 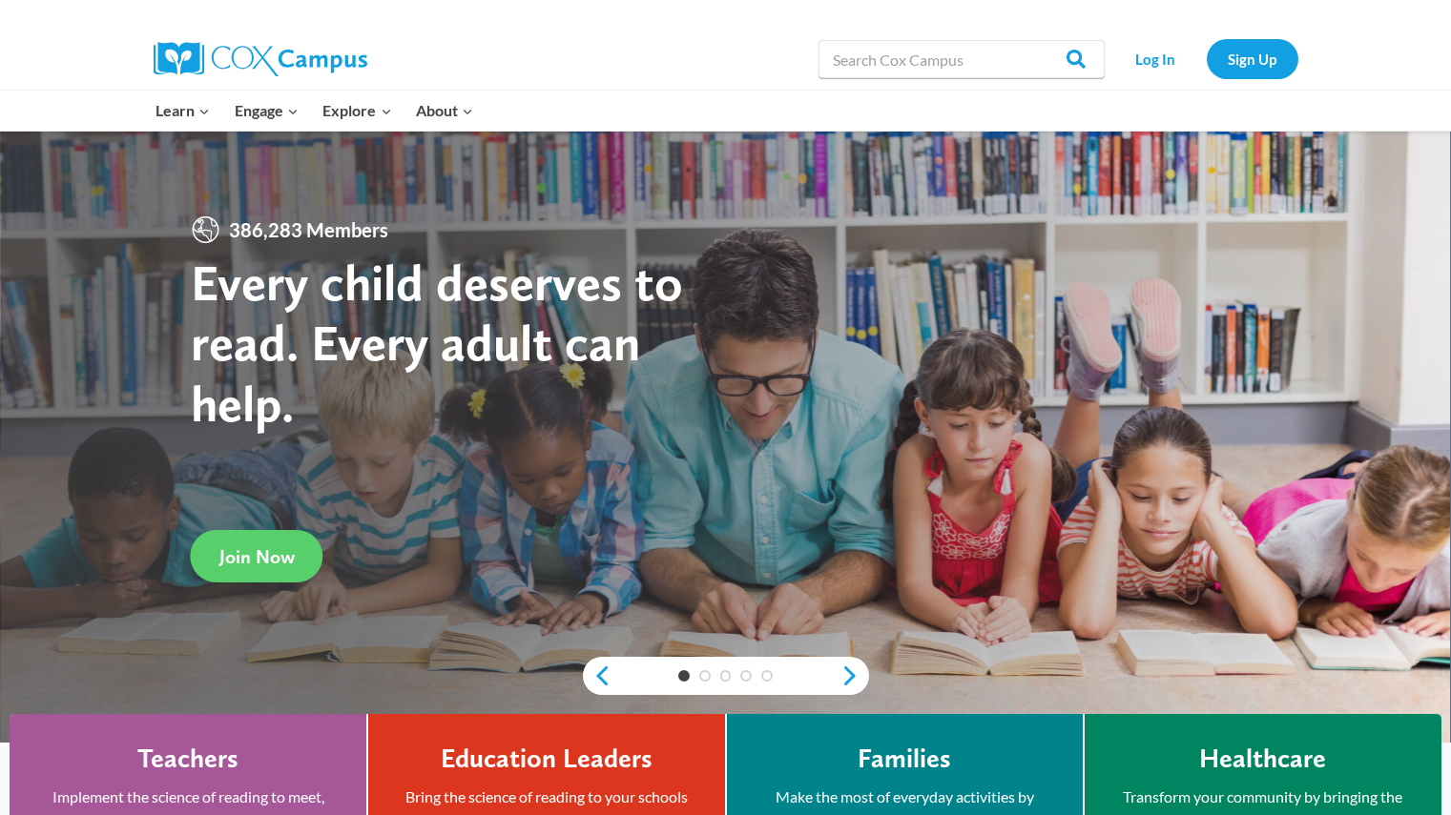 I want to click on a: next, so click(x=855, y=676).